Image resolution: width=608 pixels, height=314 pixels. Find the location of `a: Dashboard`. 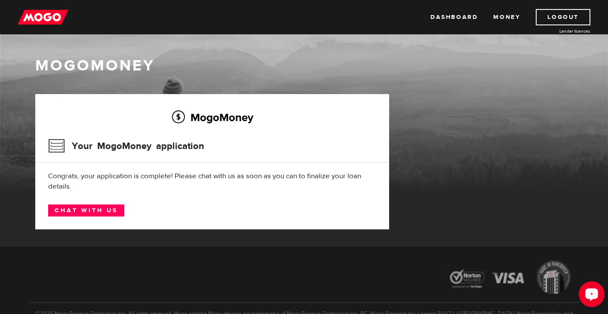

a: Dashboard is located at coordinates (454, 17).